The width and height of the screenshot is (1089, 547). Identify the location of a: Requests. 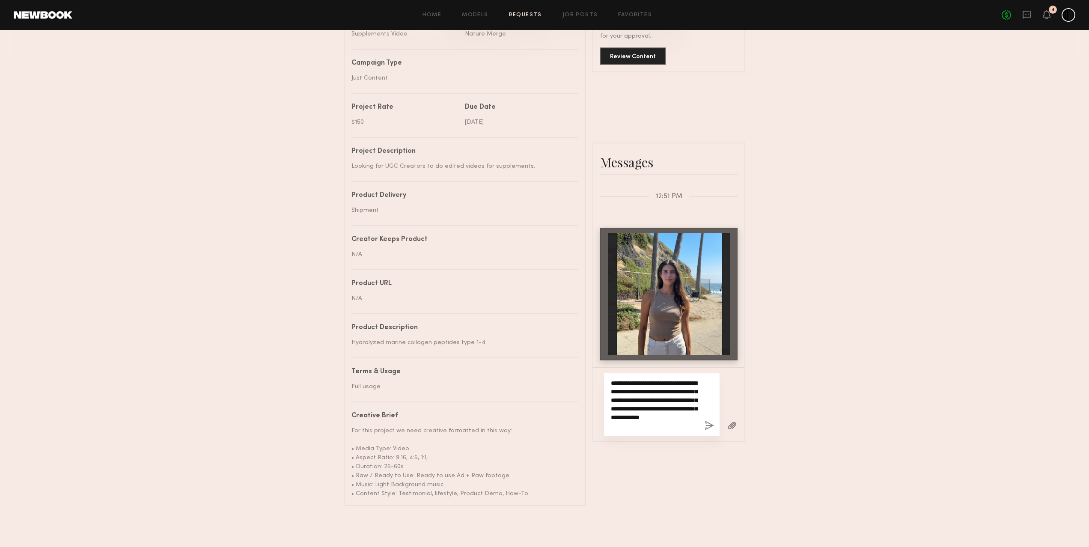
(525, 15).